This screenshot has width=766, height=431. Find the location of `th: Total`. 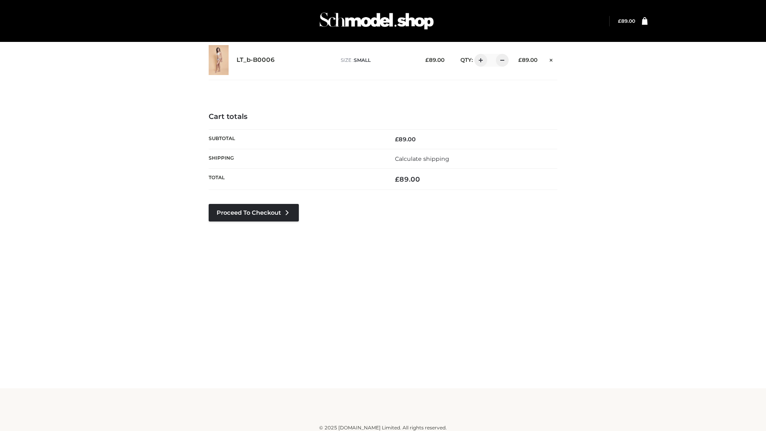

th: Total is located at coordinates (296, 179).